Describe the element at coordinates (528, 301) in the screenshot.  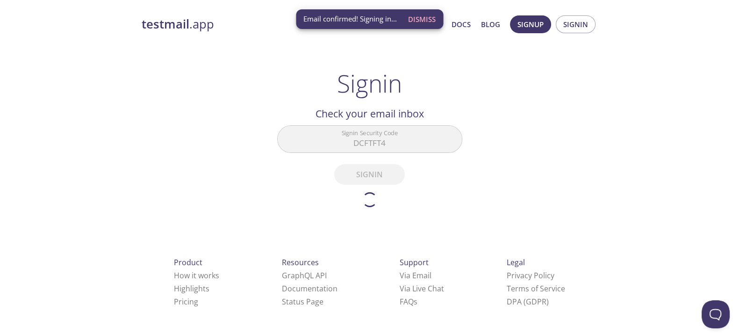
I see `a: DPA (GDPR)` at that location.